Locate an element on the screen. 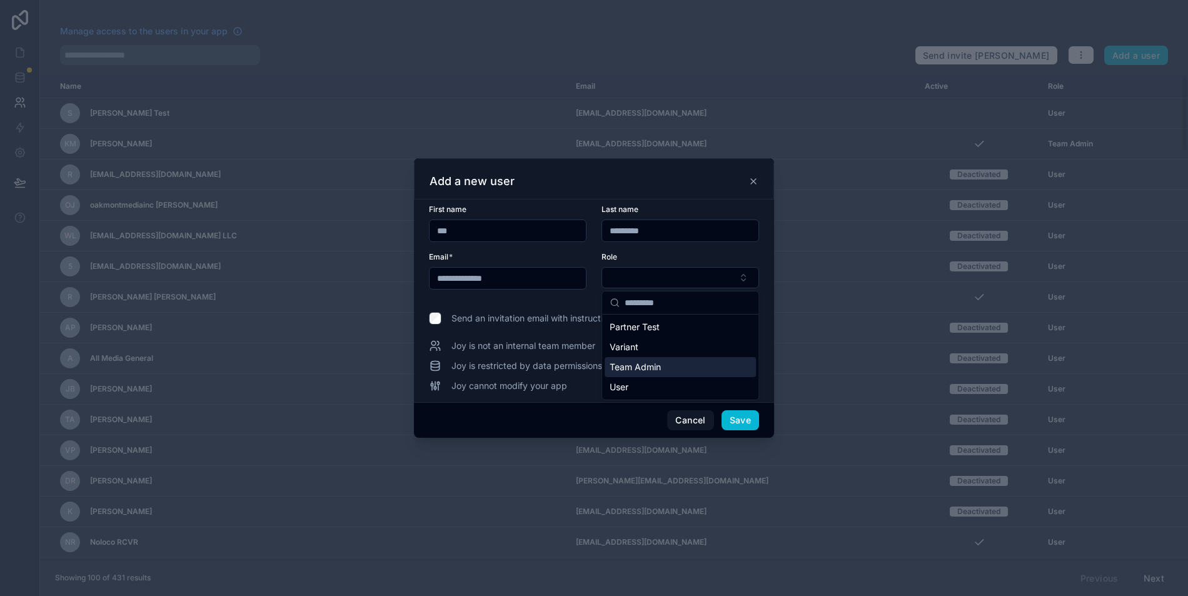 The height and width of the screenshot is (596, 1188). span: Last name is located at coordinates (620, 209).